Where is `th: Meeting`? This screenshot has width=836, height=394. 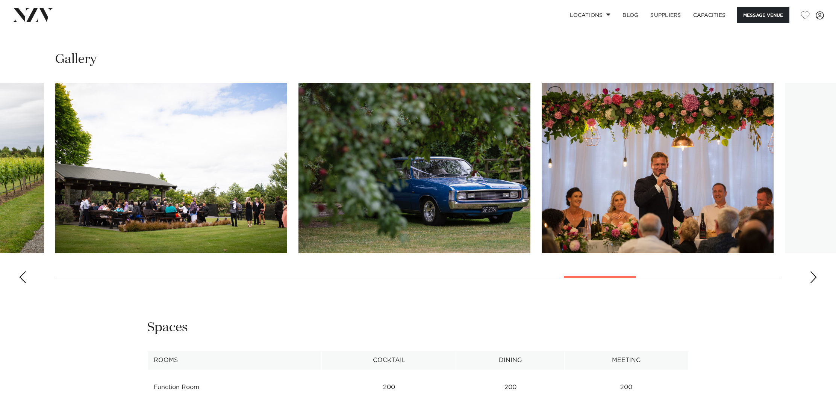 th: Meeting is located at coordinates (627, 361).